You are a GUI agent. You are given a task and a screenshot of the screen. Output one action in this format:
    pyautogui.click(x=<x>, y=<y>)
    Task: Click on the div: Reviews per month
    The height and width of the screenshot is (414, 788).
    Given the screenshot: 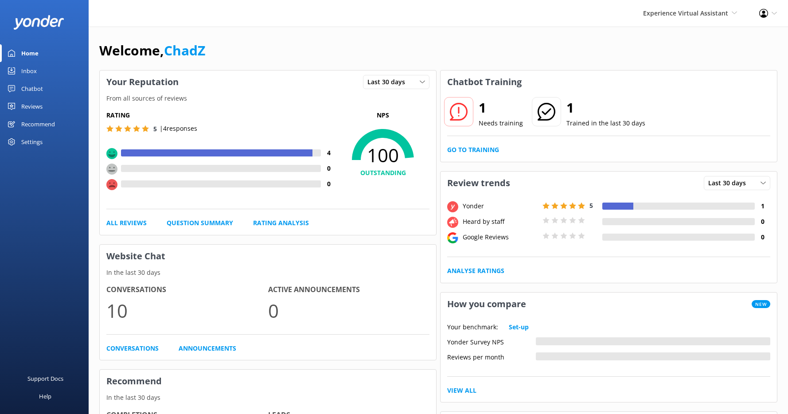 What is the action you would take?
    pyautogui.click(x=491, y=356)
    